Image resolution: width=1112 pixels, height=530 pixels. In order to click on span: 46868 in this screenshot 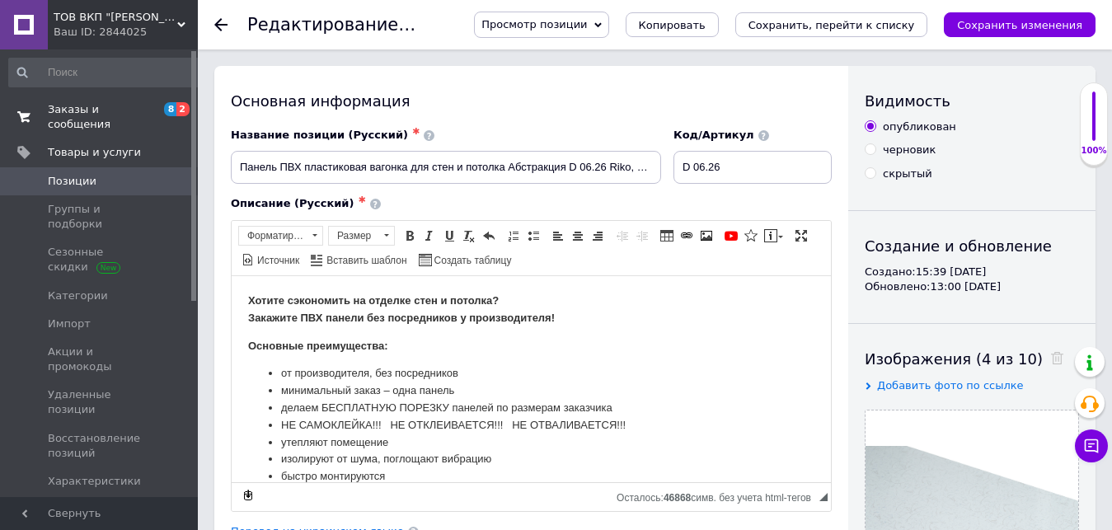, I will do `click(677, 498)`.